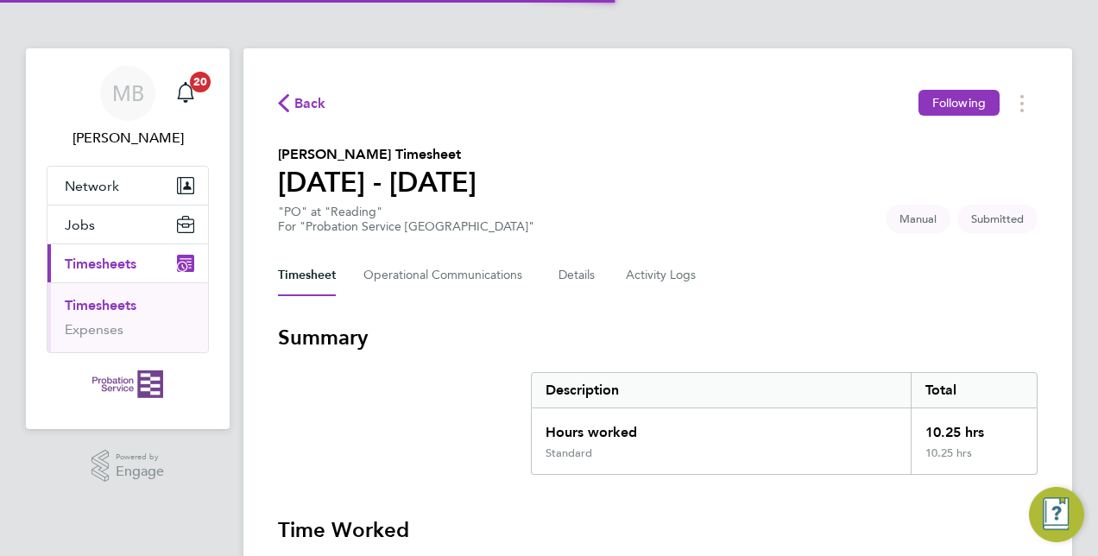 The width and height of the screenshot is (1098, 556). What do you see at coordinates (569, 453) in the screenshot?
I see `div: Standard` at bounding box center [569, 453].